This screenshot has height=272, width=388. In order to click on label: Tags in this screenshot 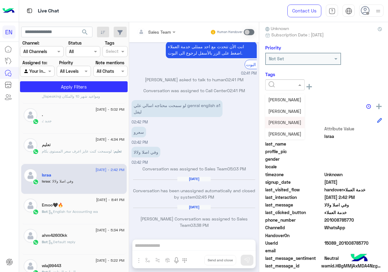, I will do `click(109, 43)`.